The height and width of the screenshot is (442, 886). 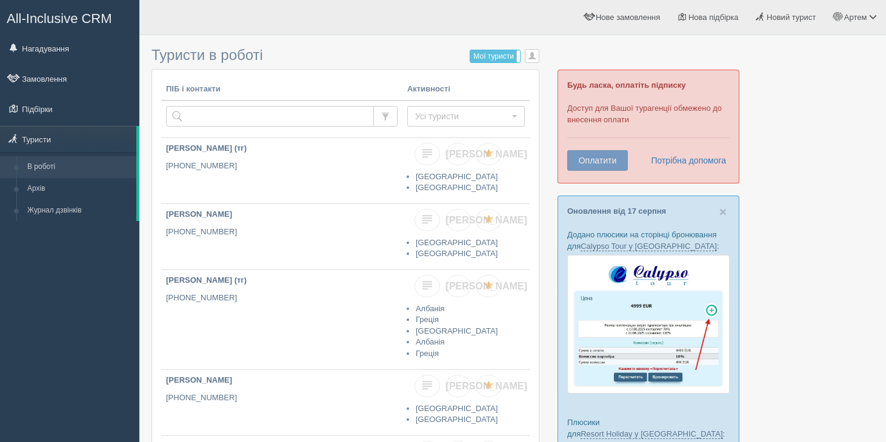 I want to click on p: Додано плюсики на сторінці бронювання для :, so click(x=649, y=241).